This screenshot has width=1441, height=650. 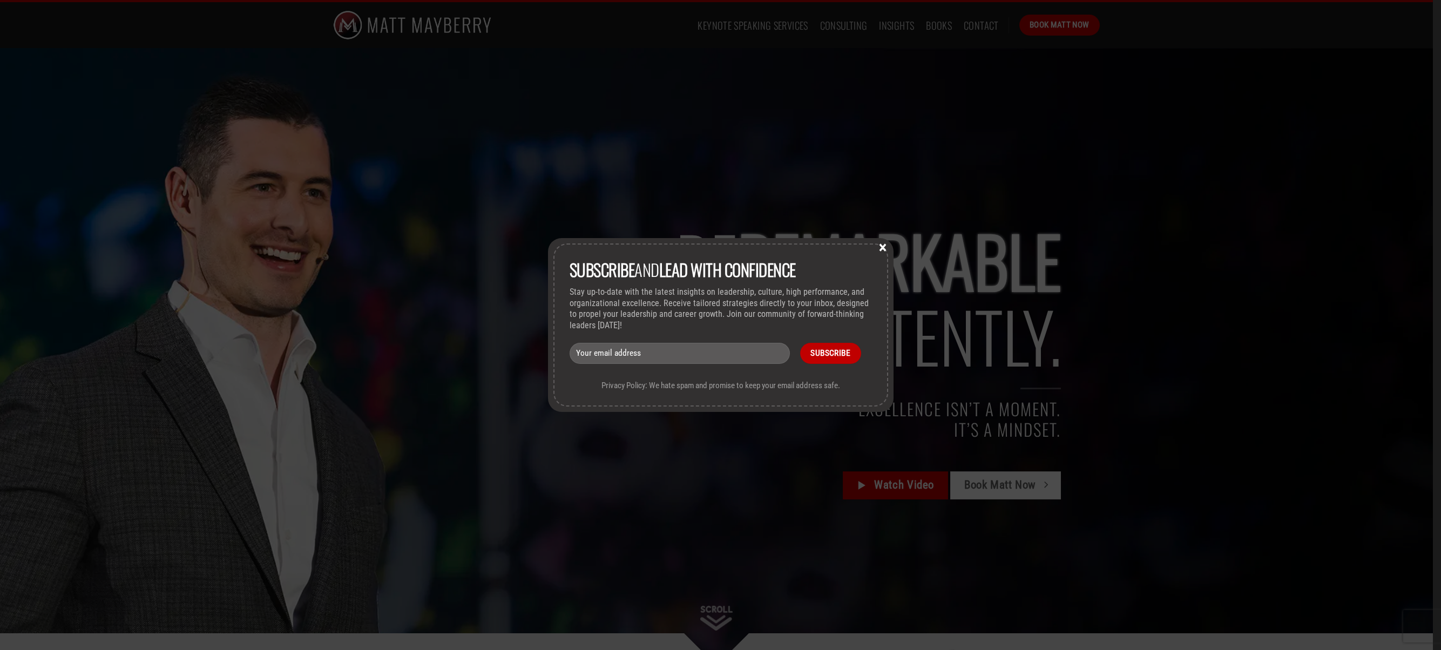 I want to click on p: Privacy Policy: We hate spam and promise to keep your email address safe., so click(x=721, y=386).